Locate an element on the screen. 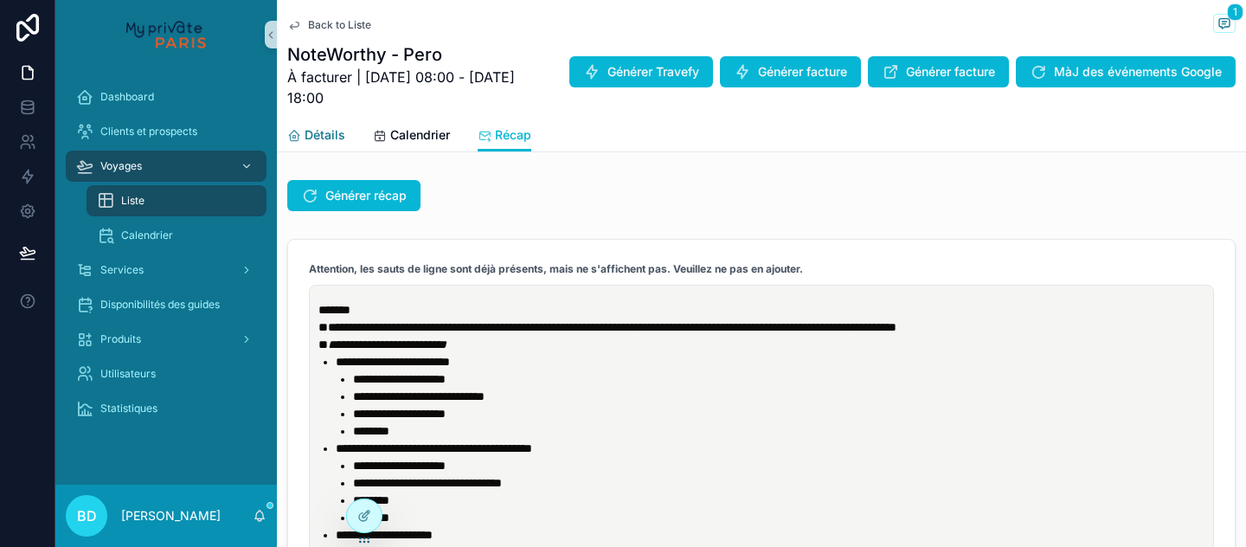  a: Disponibilités des guides is located at coordinates (166, 305).